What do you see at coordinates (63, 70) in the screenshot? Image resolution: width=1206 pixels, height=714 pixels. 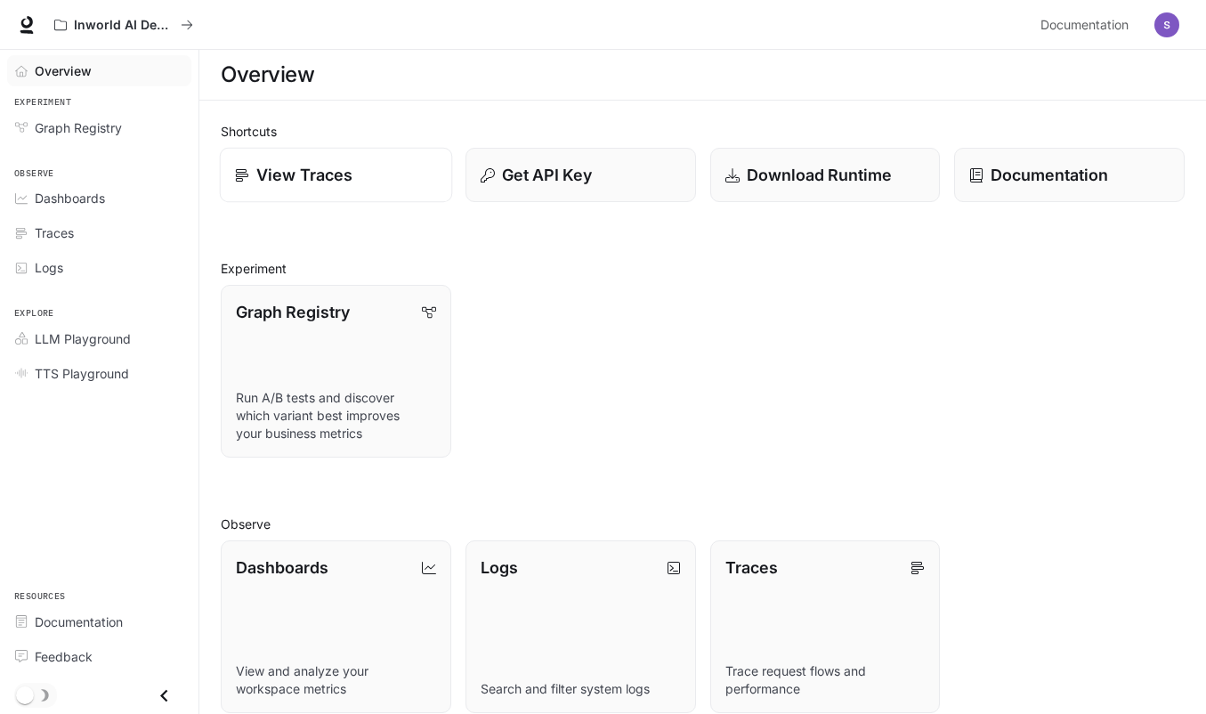 I see `span: Overview` at bounding box center [63, 70].